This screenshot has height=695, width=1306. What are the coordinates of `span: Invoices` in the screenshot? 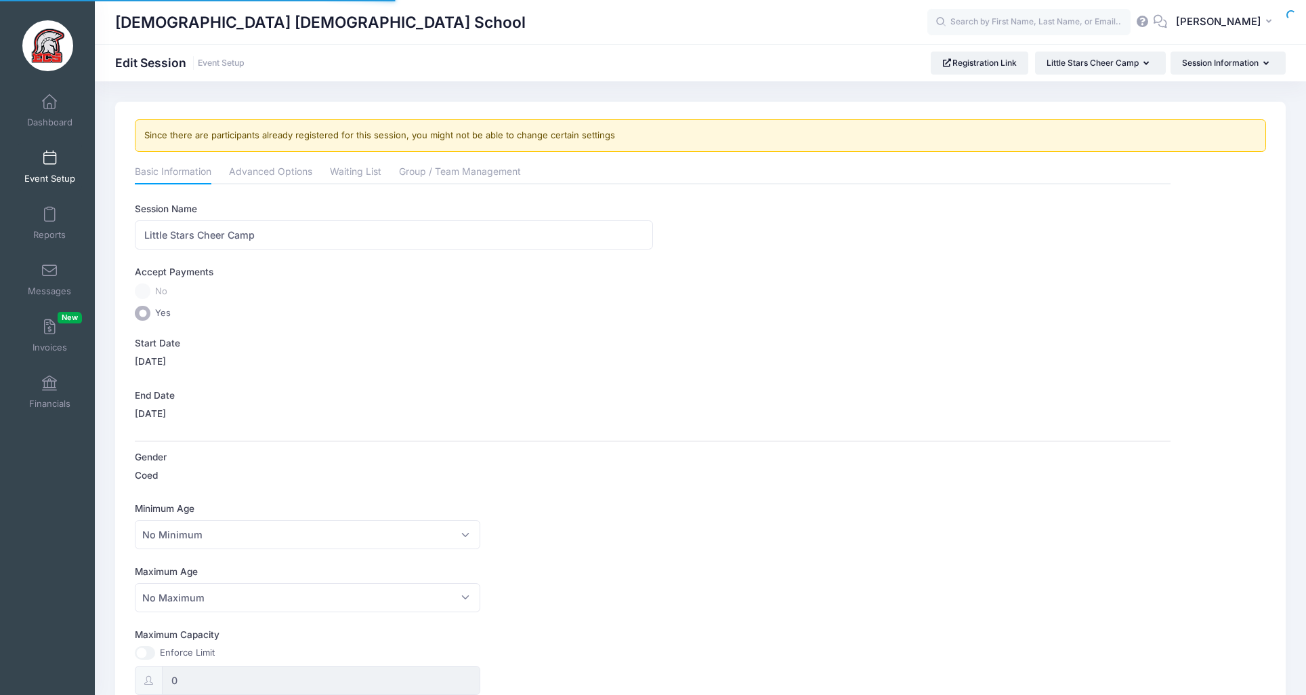 It's located at (49, 347).